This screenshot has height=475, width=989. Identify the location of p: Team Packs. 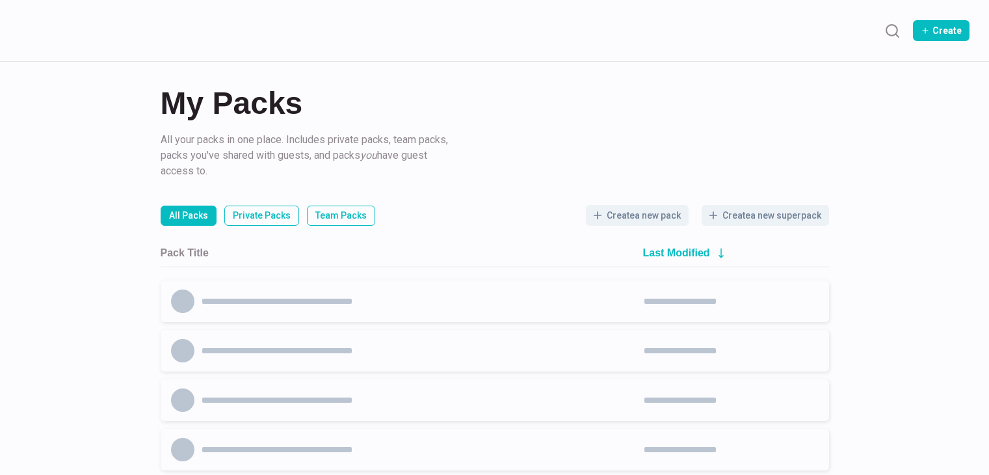
(341, 215).